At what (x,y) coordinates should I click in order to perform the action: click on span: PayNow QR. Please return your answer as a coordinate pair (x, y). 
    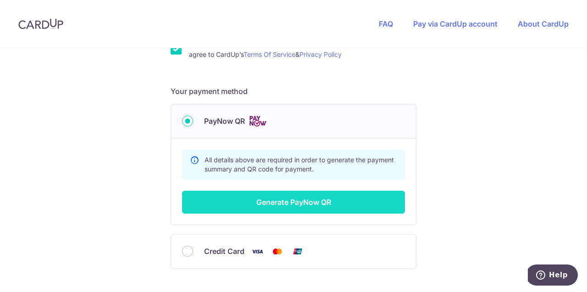
    Looking at the image, I should click on (224, 121).